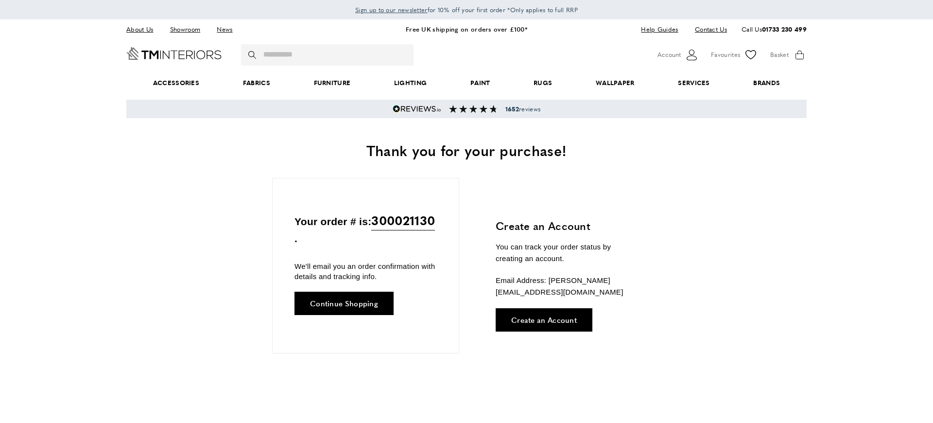  Describe the element at coordinates (257, 83) in the screenshot. I see `a: Fabrics` at that location.